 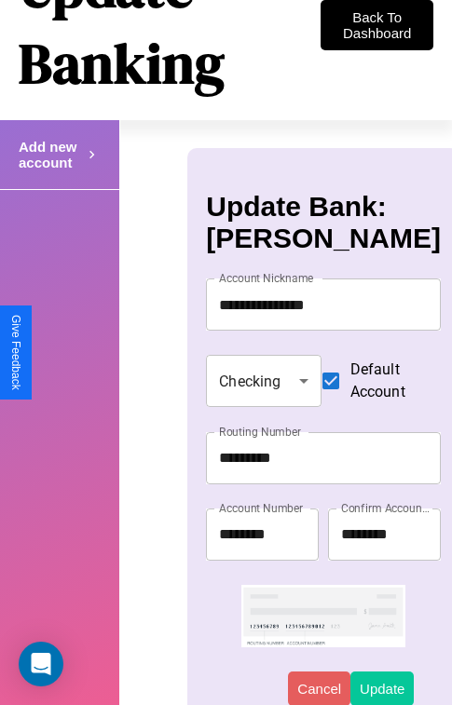 I want to click on div: Open Intercom Messenger, so click(x=41, y=664).